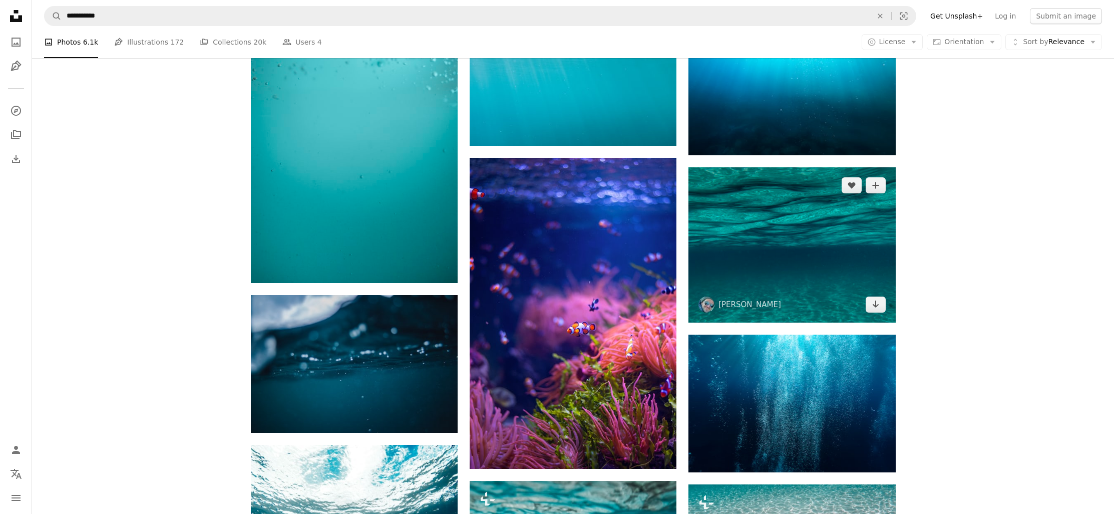  What do you see at coordinates (16, 474) in the screenshot?
I see `button: Language` at bounding box center [16, 474].